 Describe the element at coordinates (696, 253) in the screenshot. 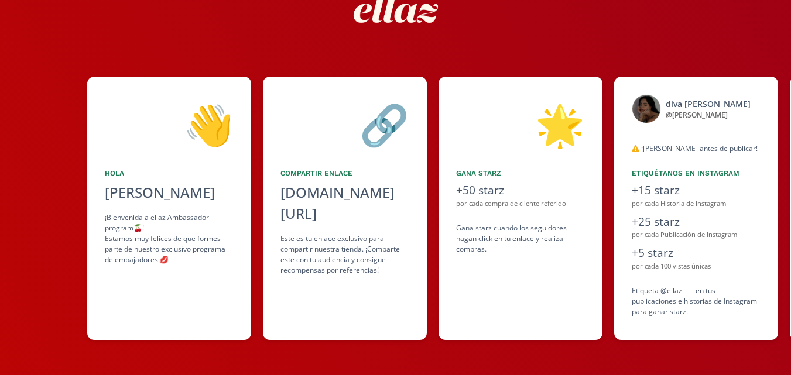

I see `div: +5 starz` at that location.